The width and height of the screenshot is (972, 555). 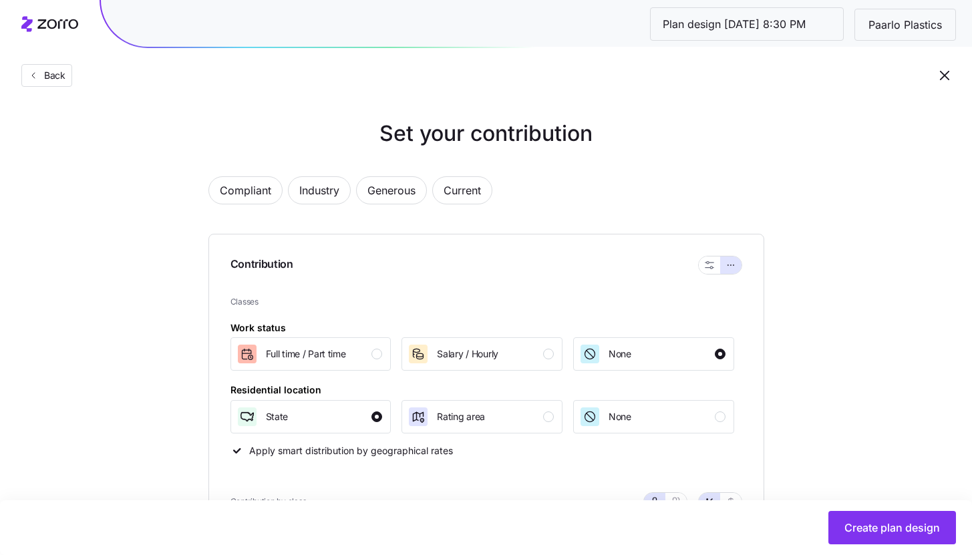 What do you see at coordinates (906, 25) in the screenshot?
I see `span: Paarlo Plastics` at bounding box center [906, 25].